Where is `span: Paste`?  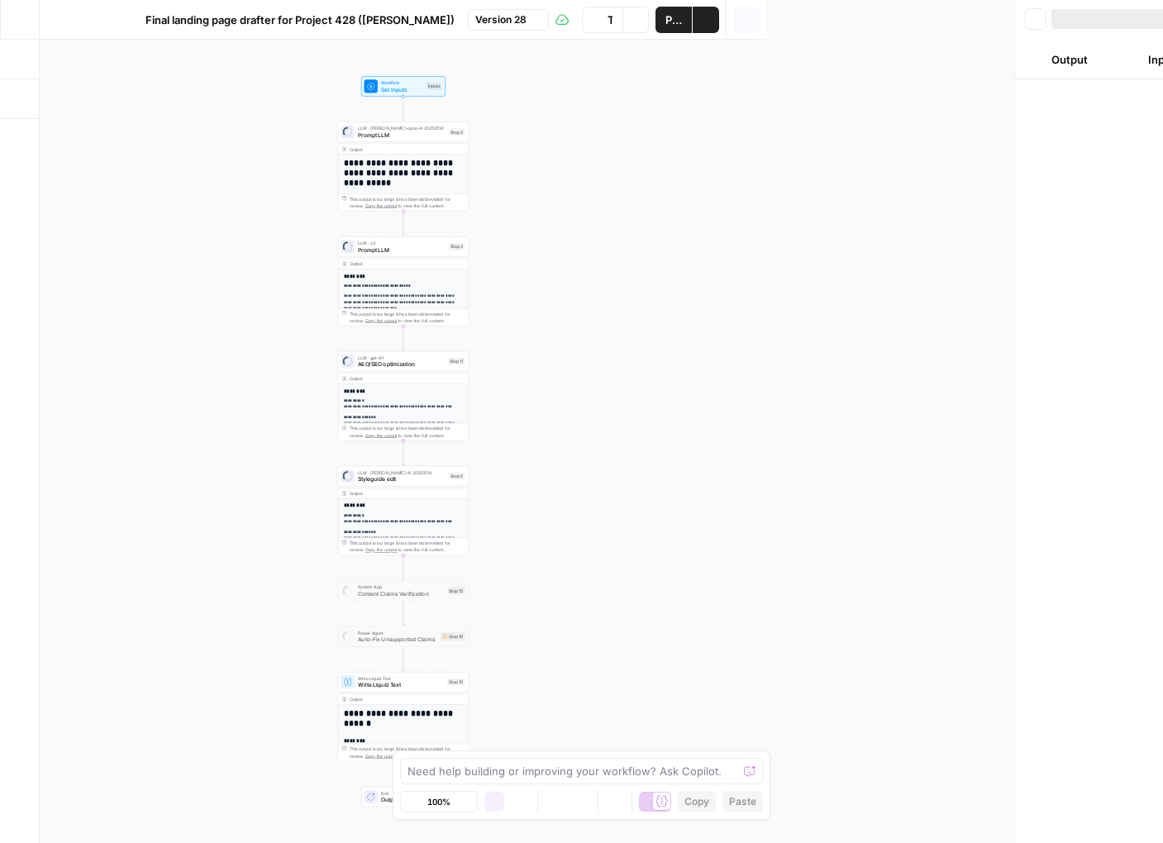
span: Paste is located at coordinates (743, 802).